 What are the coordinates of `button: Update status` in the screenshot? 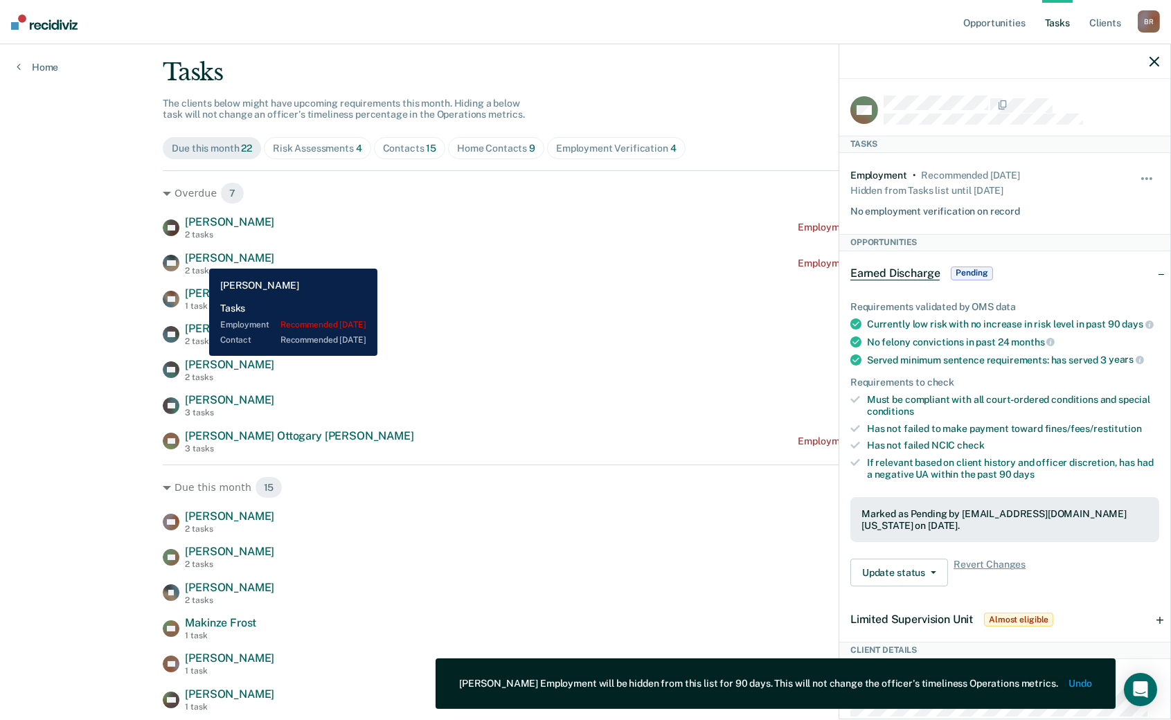 It's located at (899, 573).